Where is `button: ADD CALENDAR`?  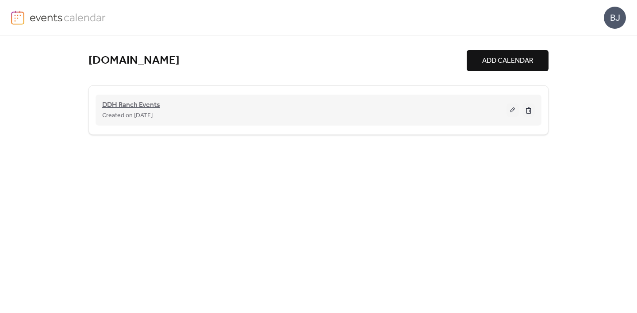
button: ADD CALENDAR is located at coordinates (507, 61).